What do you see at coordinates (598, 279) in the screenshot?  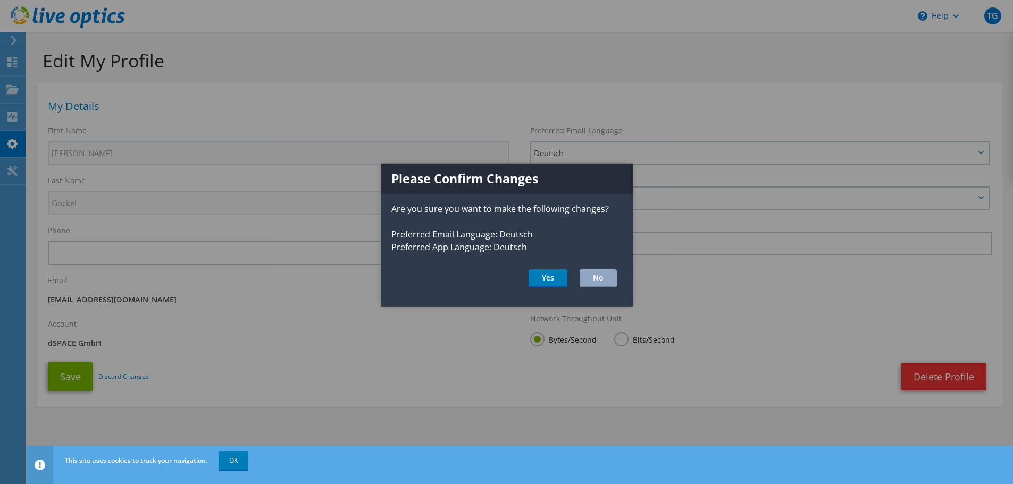 I see `button: No` at bounding box center [598, 279].